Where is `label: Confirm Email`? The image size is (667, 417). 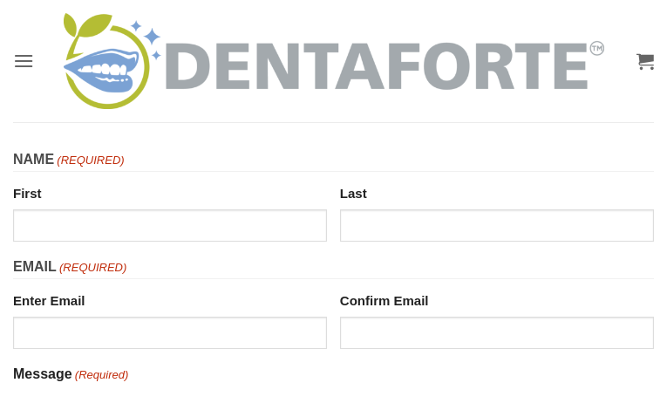 label: Confirm Email is located at coordinates (497, 298).